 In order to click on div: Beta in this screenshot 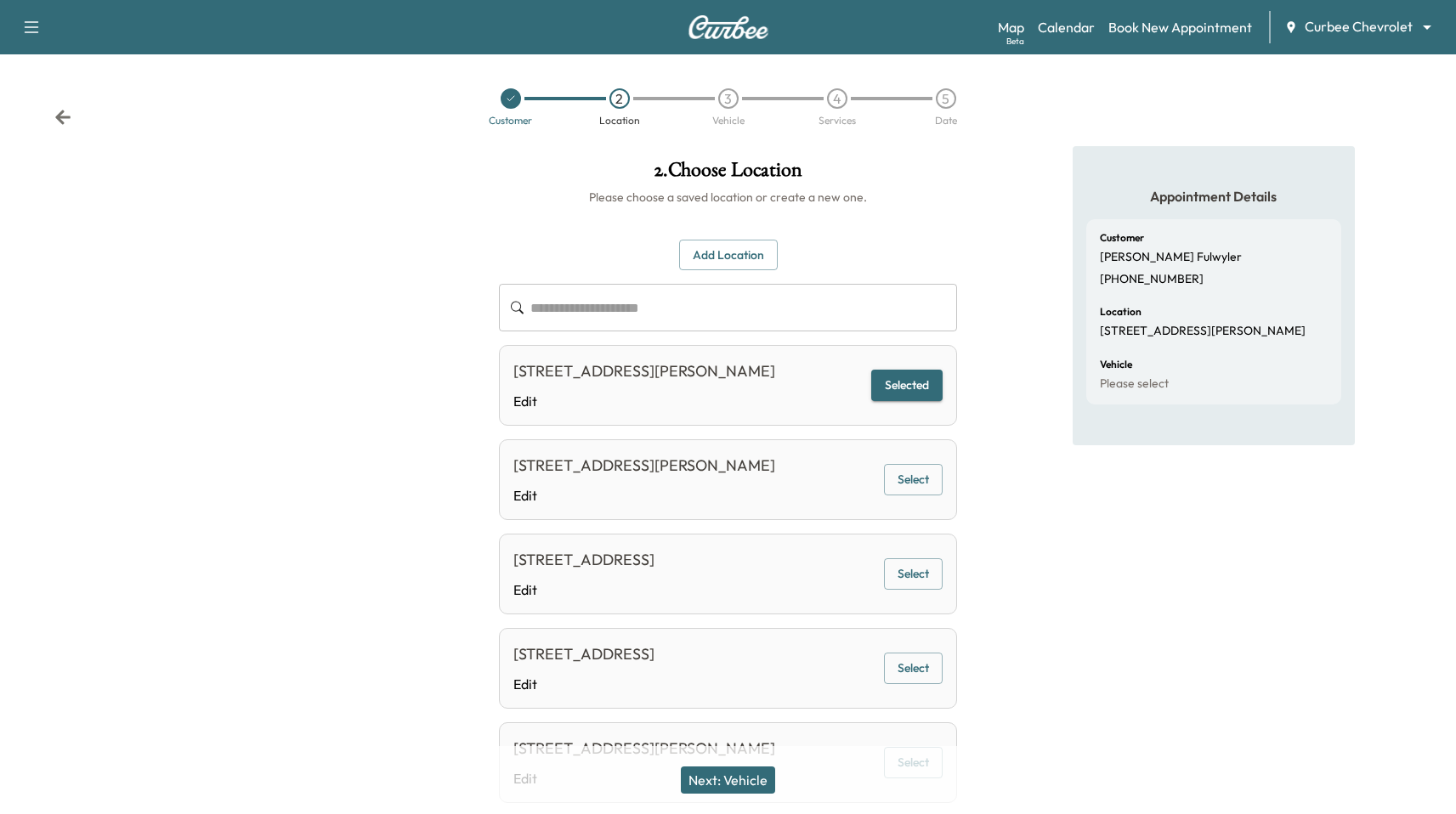, I will do `click(1015, 41)`.